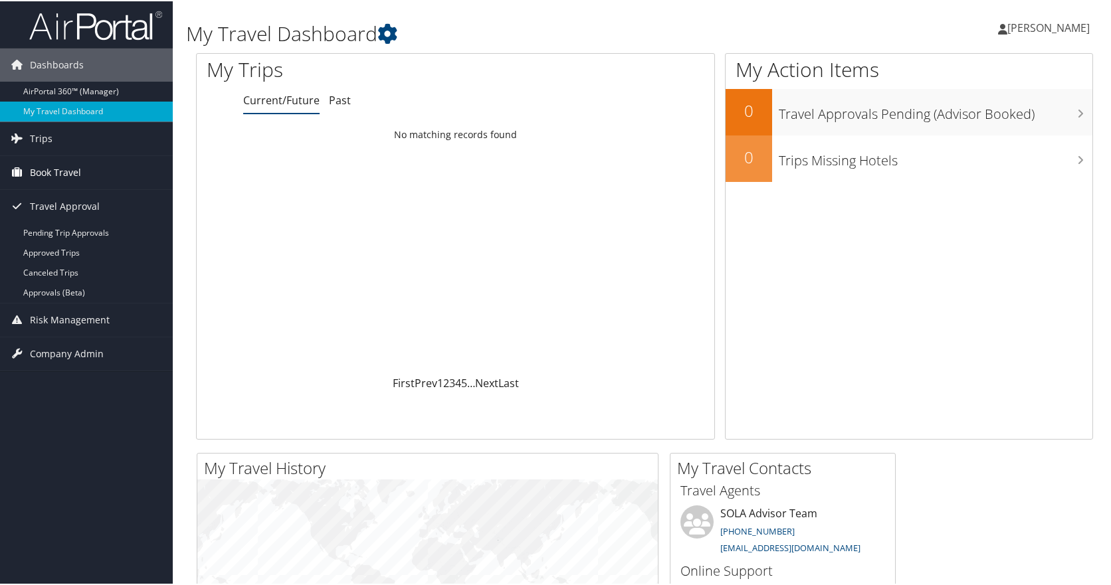  Describe the element at coordinates (70, 319) in the screenshot. I see `span: Risk Management` at that location.